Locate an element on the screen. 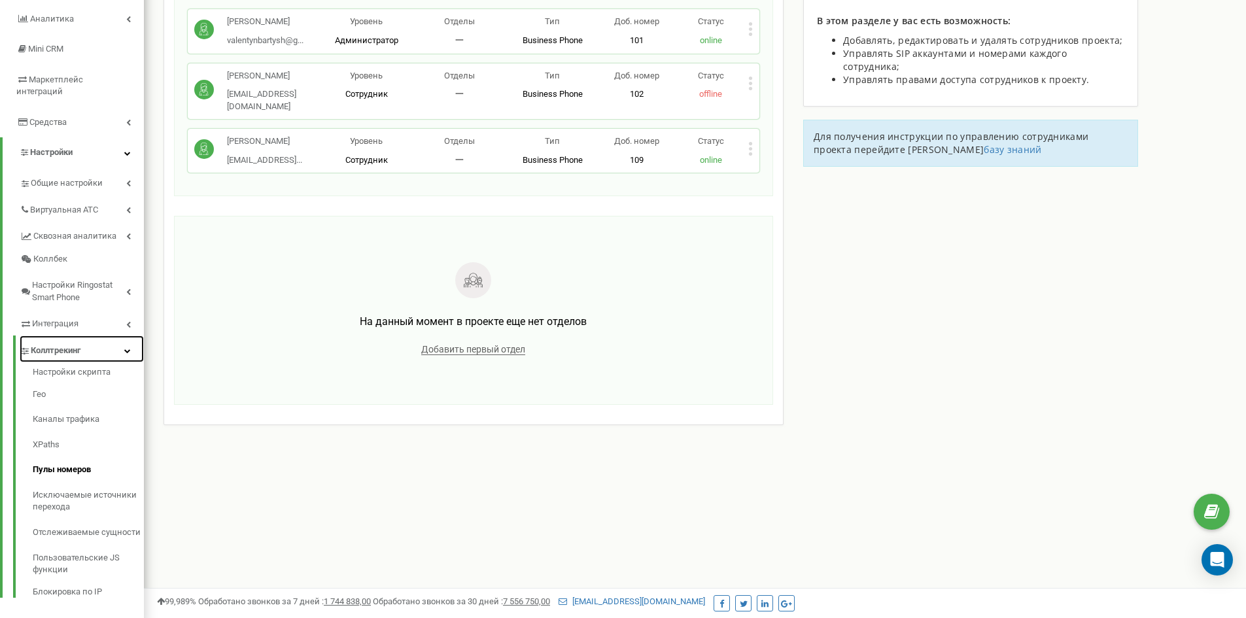  span: Настройки is located at coordinates (51, 152).